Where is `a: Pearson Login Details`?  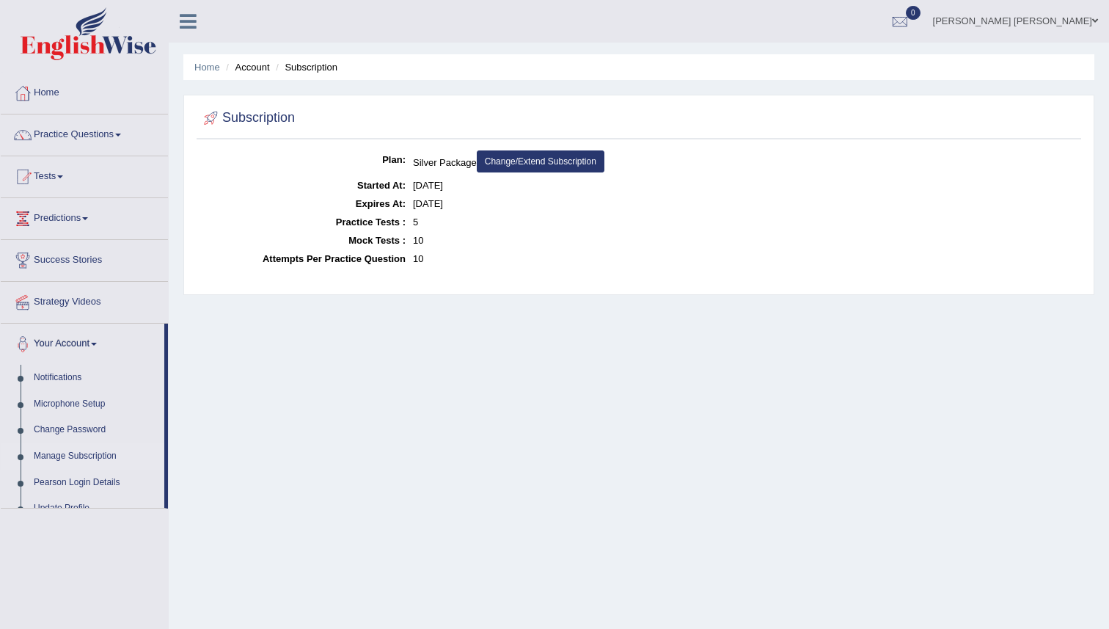
a: Pearson Login Details is located at coordinates (95, 483).